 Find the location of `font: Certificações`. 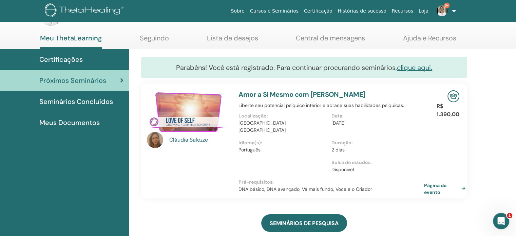

font: Certificações is located at coordinates (61, 59).